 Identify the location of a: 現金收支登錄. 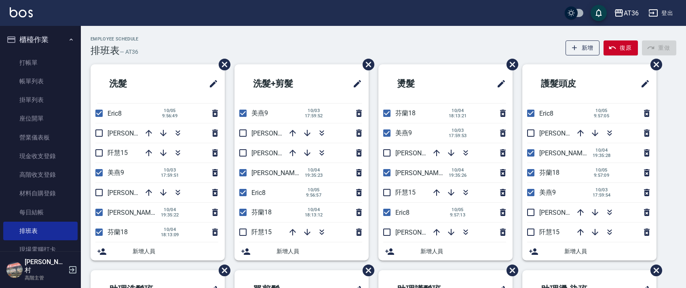
(40, 156).